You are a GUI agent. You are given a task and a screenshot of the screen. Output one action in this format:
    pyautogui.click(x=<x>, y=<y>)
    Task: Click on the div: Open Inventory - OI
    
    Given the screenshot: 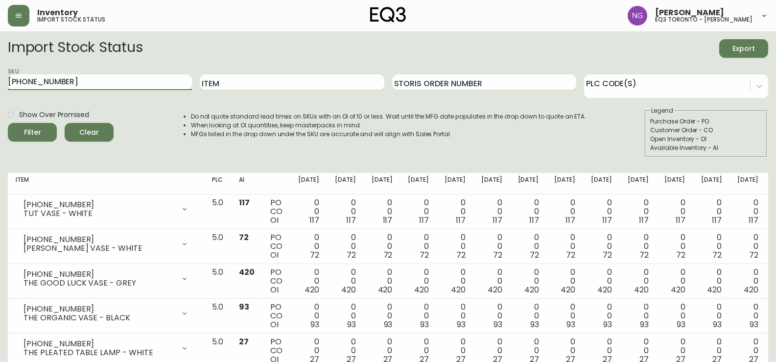 What is the action you would take?
    pyautogui.click(x=706, y=139)
    